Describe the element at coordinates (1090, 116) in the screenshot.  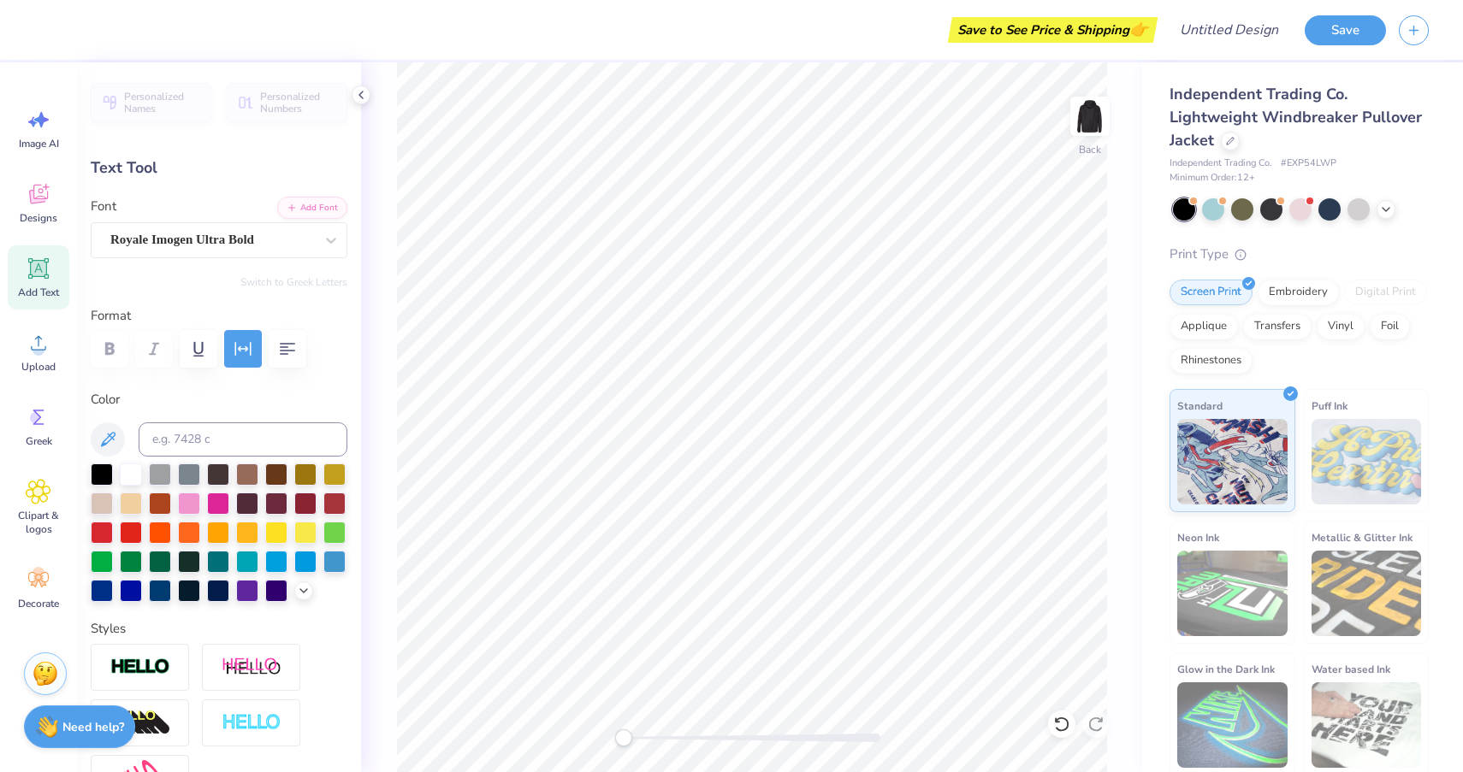
I see `img: Back` at that location.